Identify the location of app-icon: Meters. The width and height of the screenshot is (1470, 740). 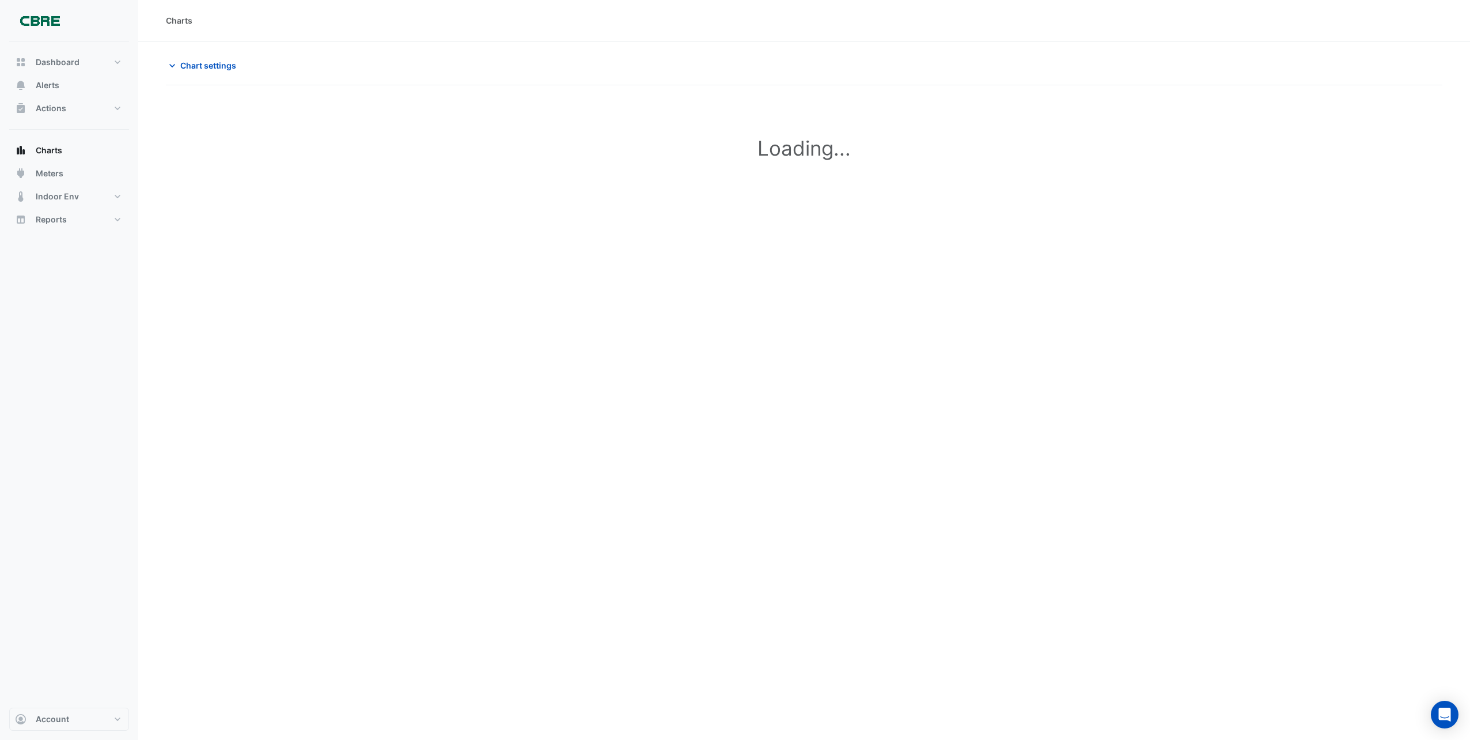
(21, 173).